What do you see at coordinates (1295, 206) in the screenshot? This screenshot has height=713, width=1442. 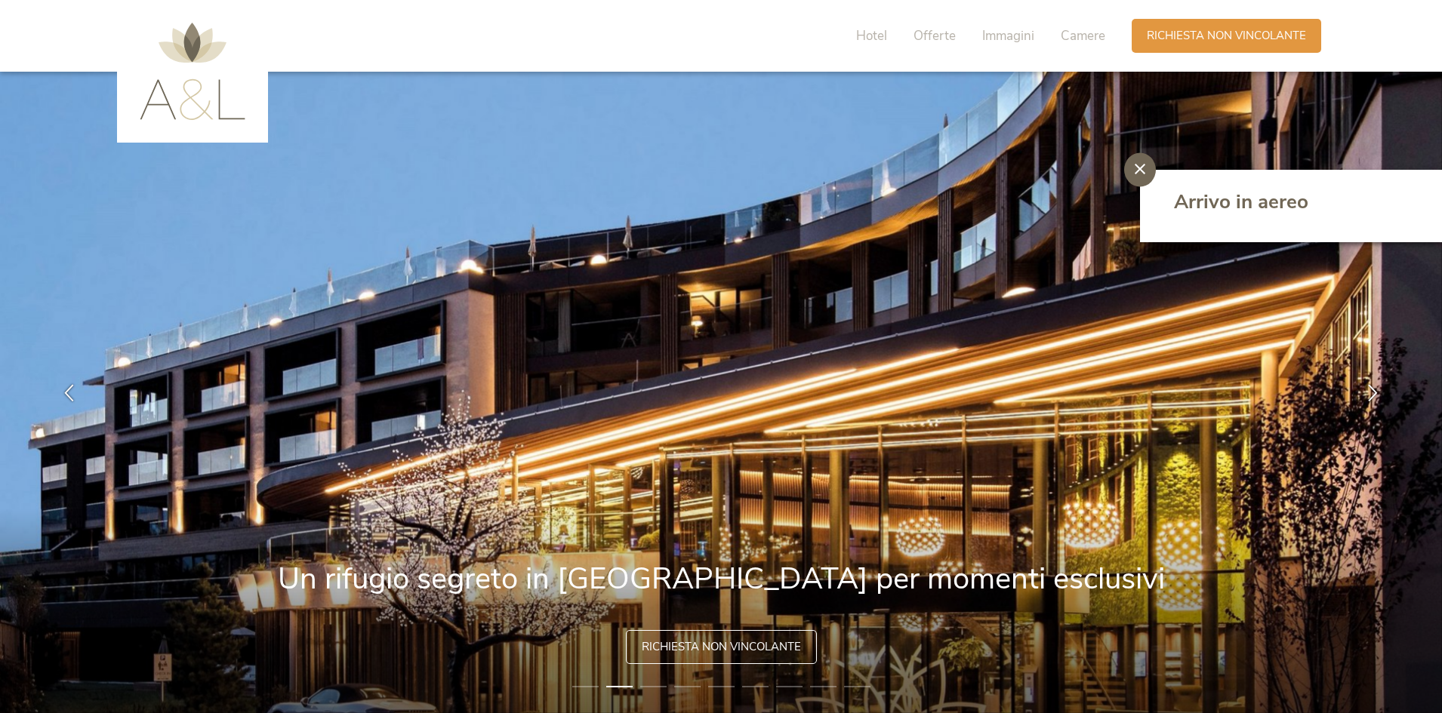 I see `a: Arrivo in aereo` at bounding box center [1295, 206].